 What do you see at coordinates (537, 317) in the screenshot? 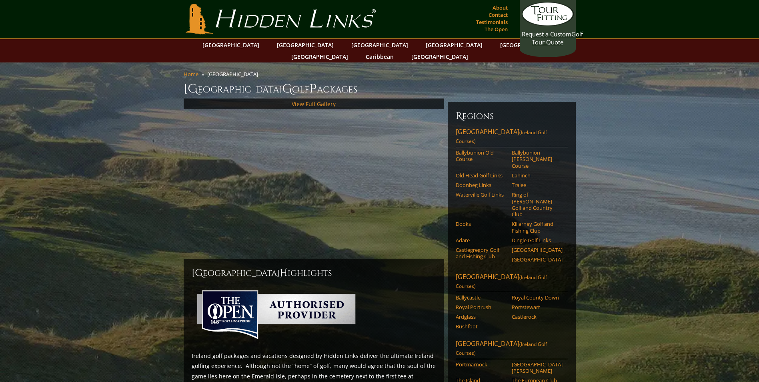
I see `a: Castlerock` at bounding box center [537, 317].